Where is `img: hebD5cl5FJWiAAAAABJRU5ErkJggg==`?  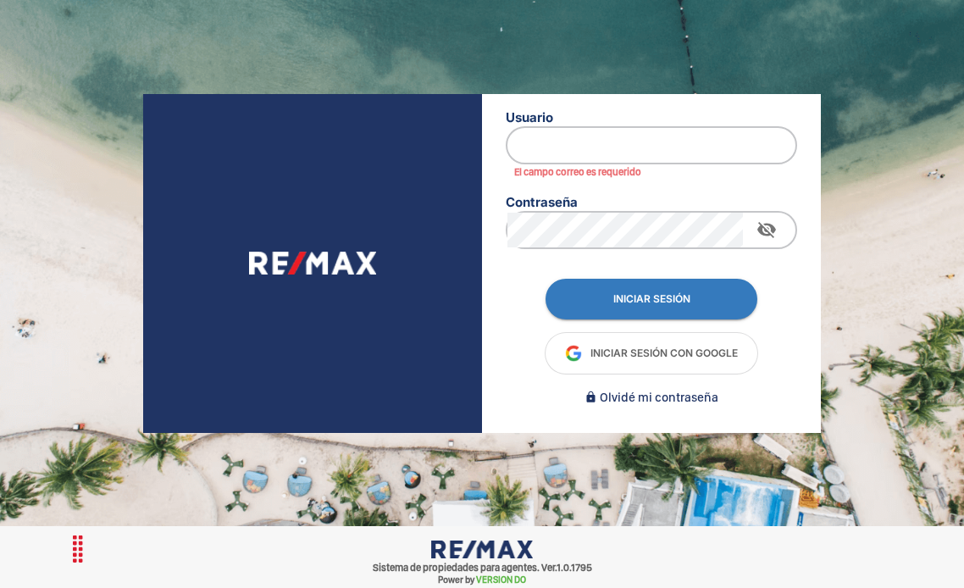
img: hebD5cl5FJWiAAAAABJRU5ErkJggg== is located at coordinates (313, 263).